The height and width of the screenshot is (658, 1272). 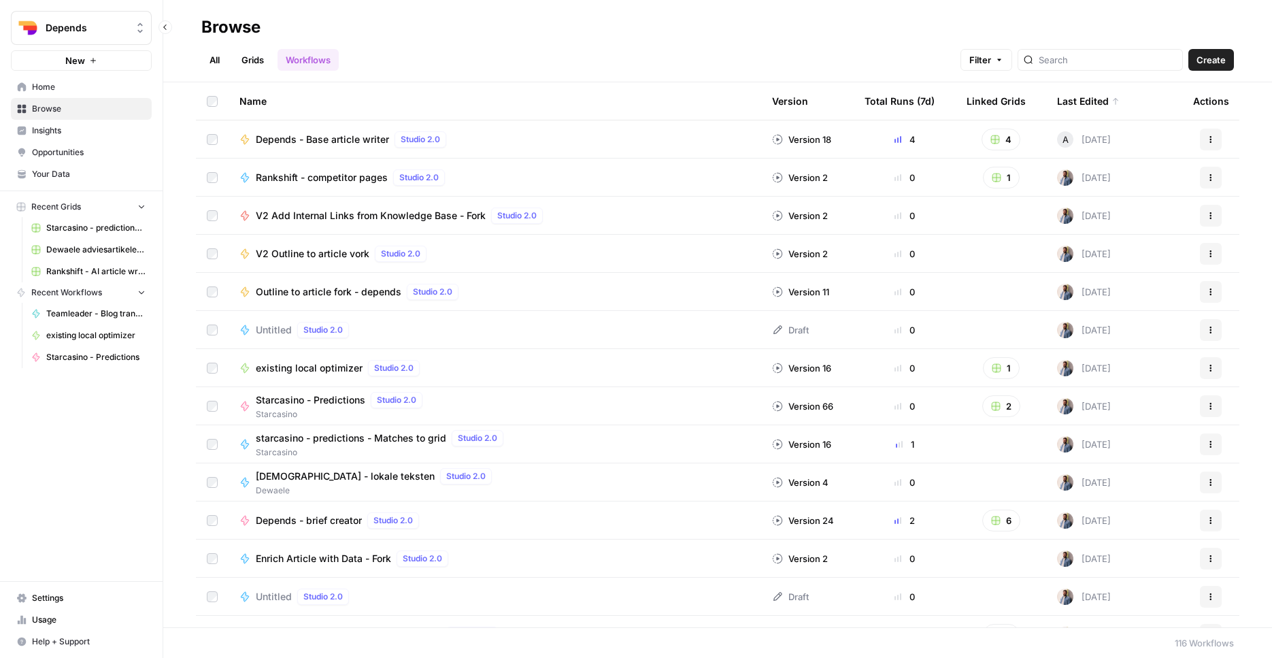 What do you see at coordinates (341, 414) in the screenshot?
I see `span: Starcasino` at bounding box center [341, 414].